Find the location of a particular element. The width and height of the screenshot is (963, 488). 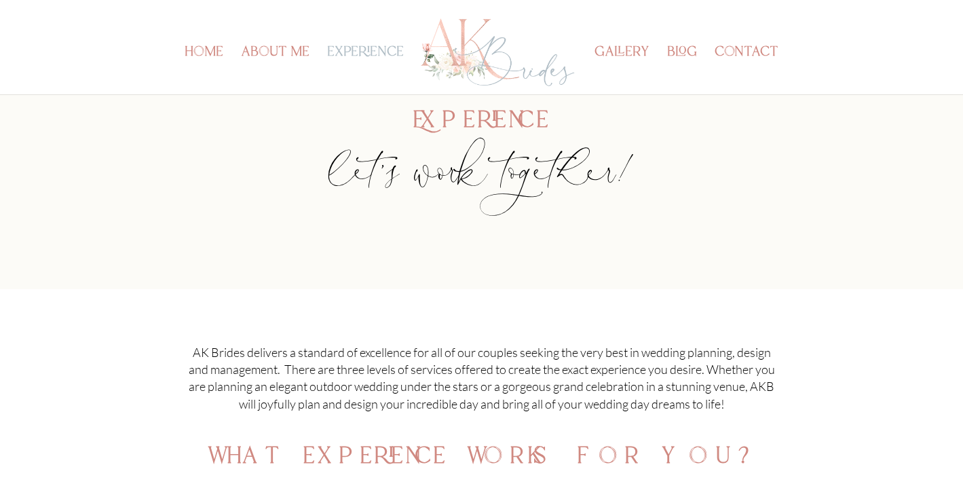

p: let’s work together! is located at coordinates (482, 187).